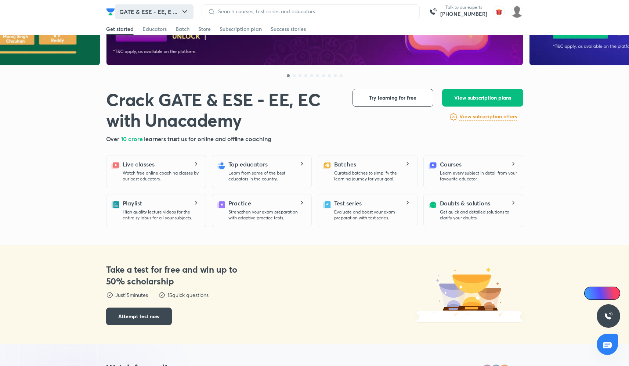 This screenshot has width=629, height=366. What do you see at coordinates (608, 316) in the screenshot?
I see `img: ttu` at bounding box center [608, 316].